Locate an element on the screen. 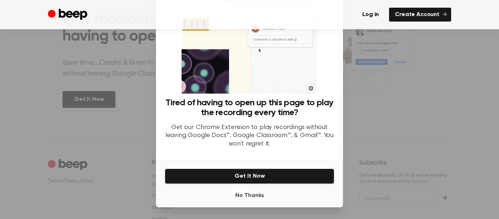 The width and height of the screenshot is (499, 219). a: Log in is located at coordinates (370, 15).